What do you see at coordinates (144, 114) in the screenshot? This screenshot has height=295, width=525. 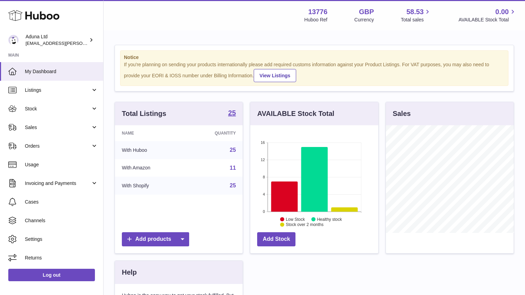 I see `h3: Total Listings` at bounding box center [144, 114].